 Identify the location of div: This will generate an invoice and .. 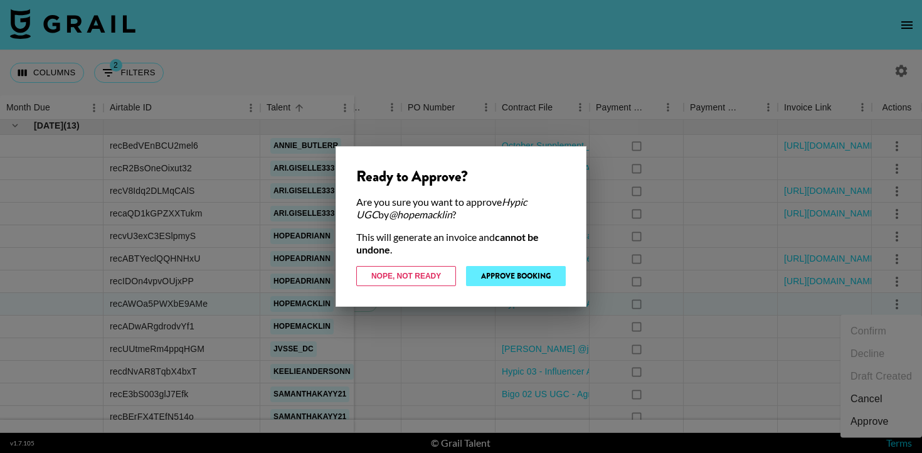
(461, 243).